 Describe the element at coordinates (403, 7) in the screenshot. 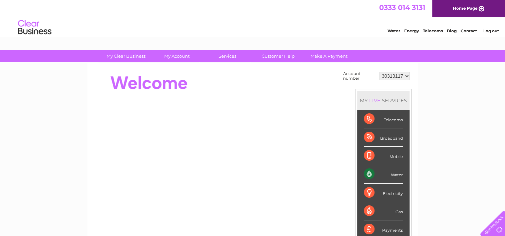

I see `a: 0333 014 3131` at that location.